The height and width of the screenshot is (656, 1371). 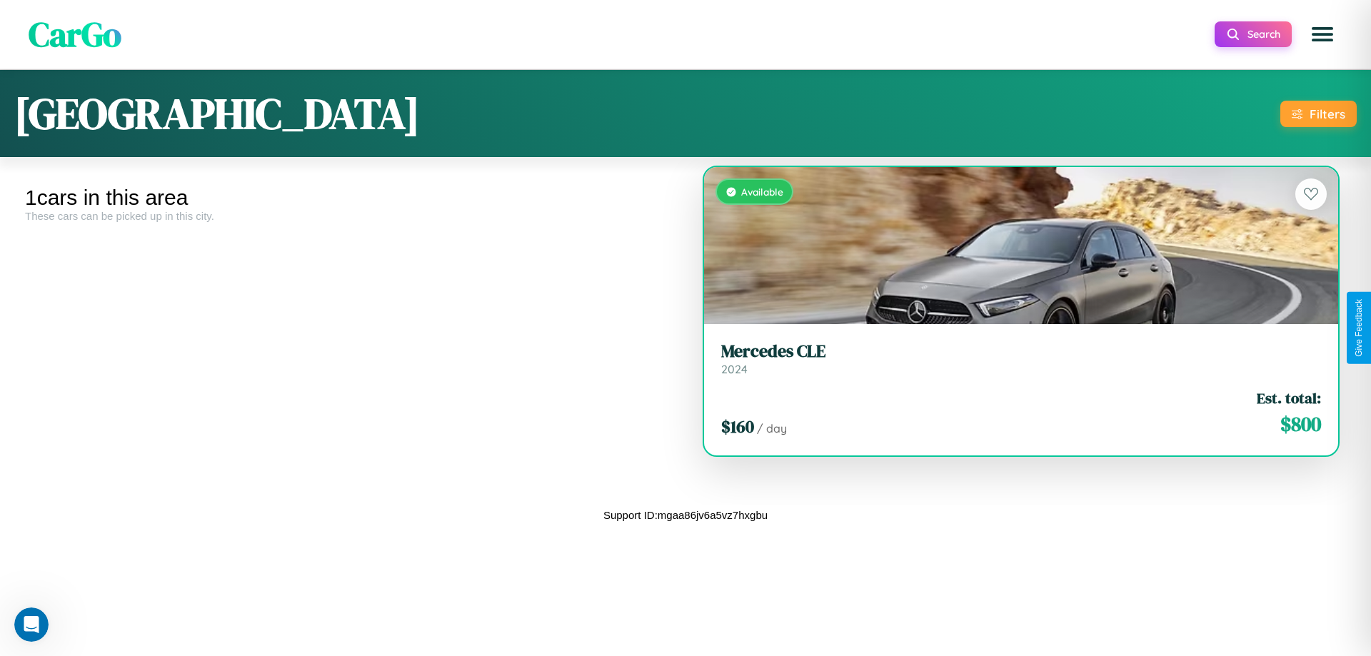 What do you see at coordinates (75, 34) in the screenshot?
I see `span: CarGo` at bounding box center [75, 34].